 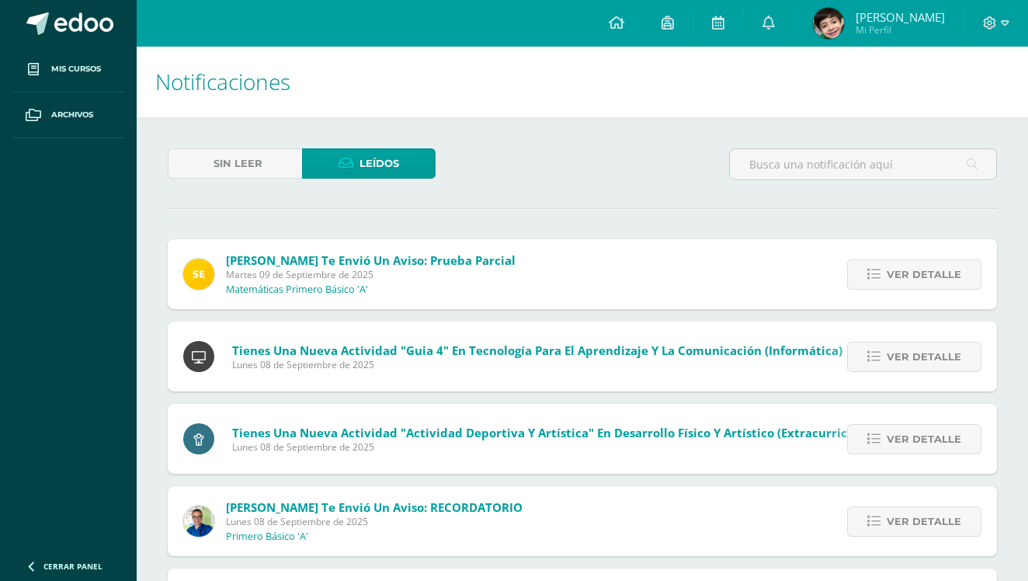 I want to click on img: 82336863d7536c2c92357bf518fcffdf.png, so click(x=829, y=23).